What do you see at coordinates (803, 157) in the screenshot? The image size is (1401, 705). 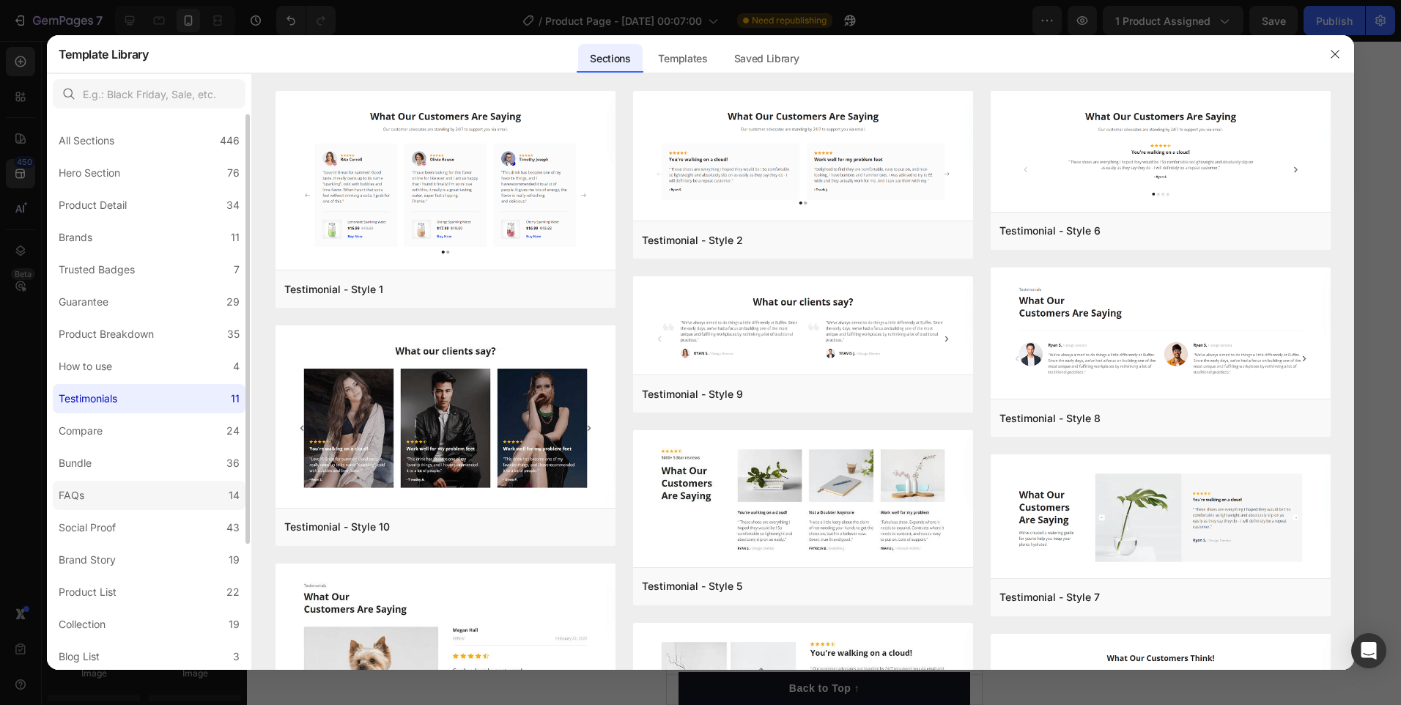 I see `img: t2.png` at bounding box center [803, 157].